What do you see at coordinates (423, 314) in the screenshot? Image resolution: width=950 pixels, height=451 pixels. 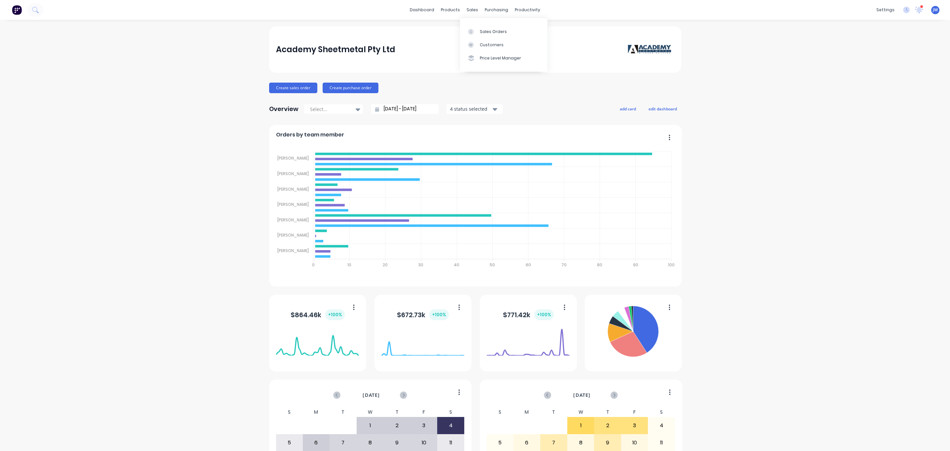 I see `div: $ 672.73k` at bounding box center [423, 314].